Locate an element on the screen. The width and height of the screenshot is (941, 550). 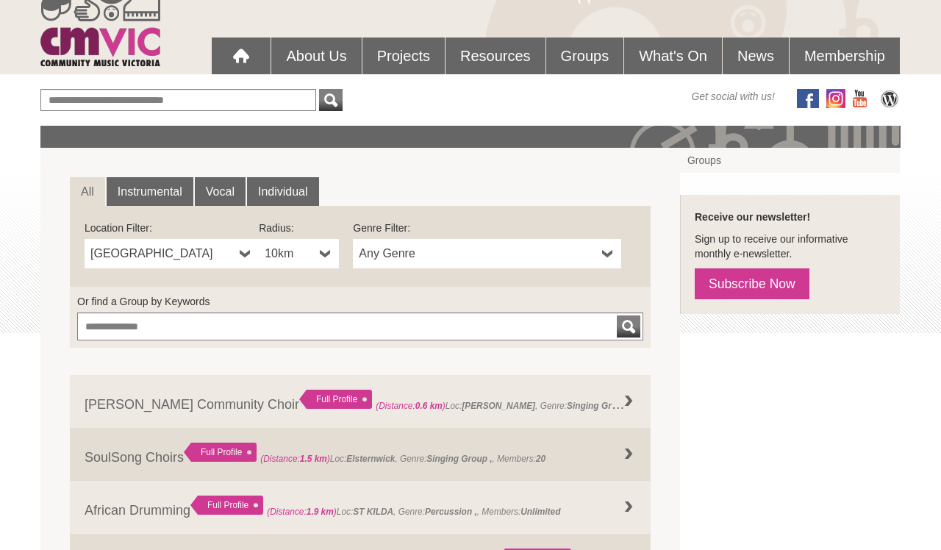
a: Subscribe Now is located at coordinates (752, 284).